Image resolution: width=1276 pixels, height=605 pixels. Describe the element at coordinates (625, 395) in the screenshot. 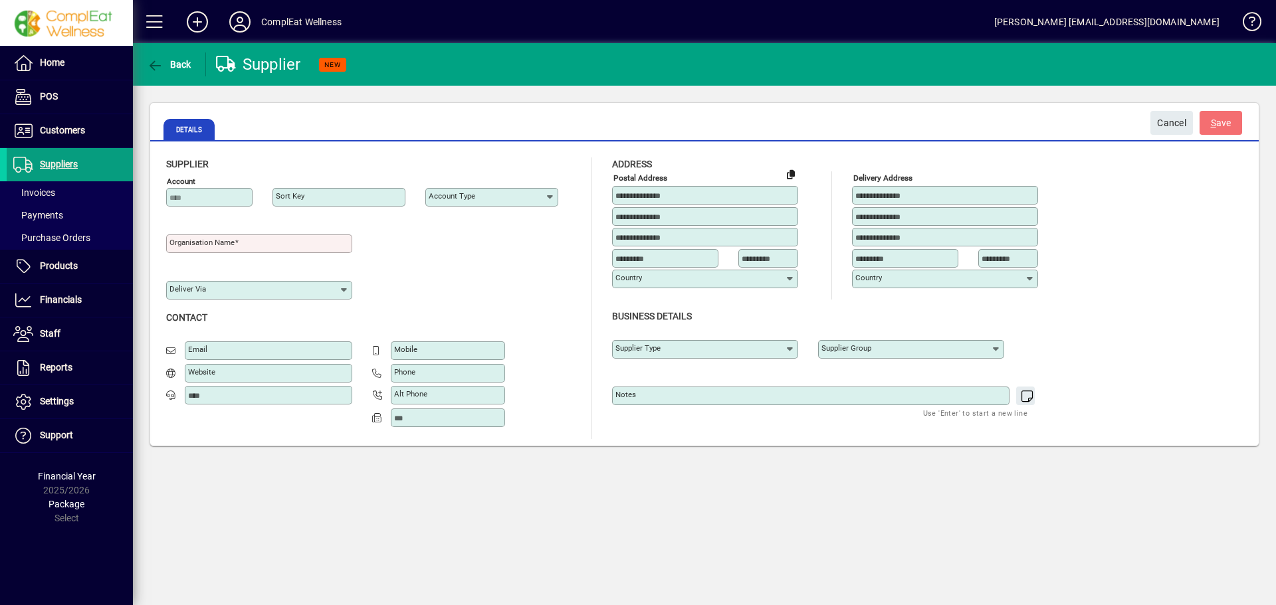

I see `mat-label: Notes` at that location.